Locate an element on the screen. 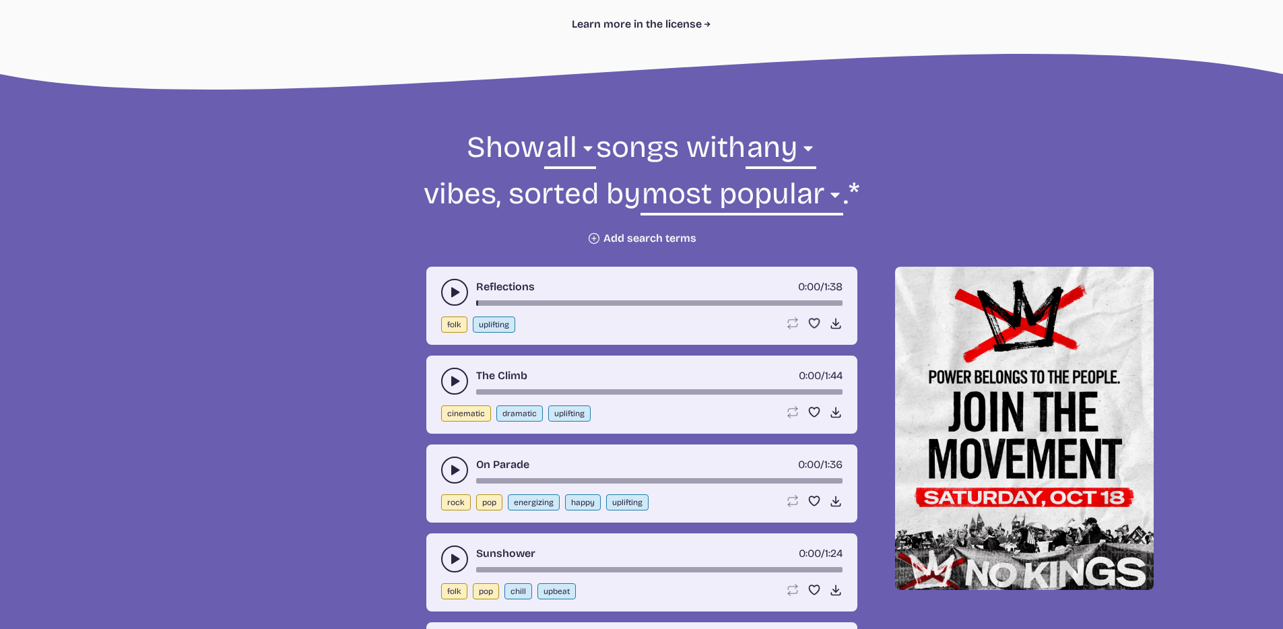 This screenshot has height=629, width=1283. a: The Climb is located at coordinates (502, 376).